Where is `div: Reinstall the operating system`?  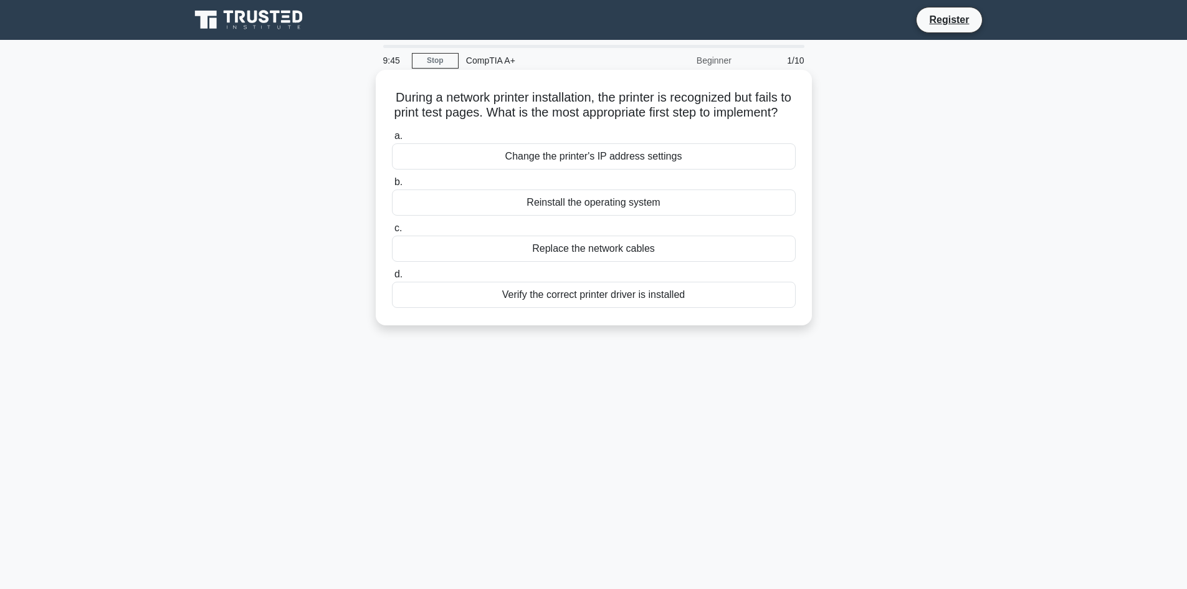
div: Reinstall the operating system is located at coordinates (594, 203).